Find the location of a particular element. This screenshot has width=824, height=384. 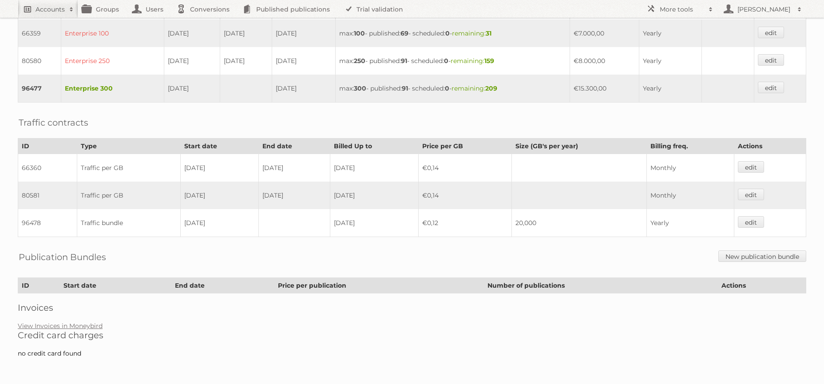

td: 96478 is located at coordinates (48, 223).